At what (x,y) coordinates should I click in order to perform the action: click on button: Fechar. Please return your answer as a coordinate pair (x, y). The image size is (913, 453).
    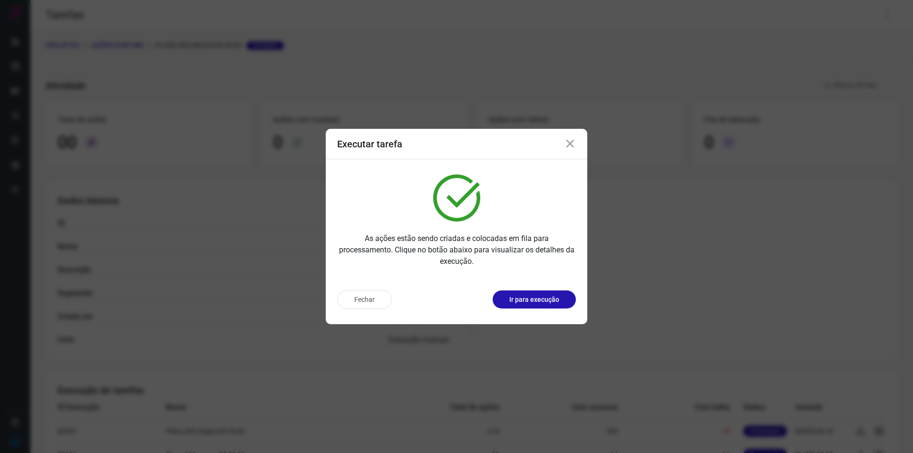
    Looking at the image, I should click on (364, 300).